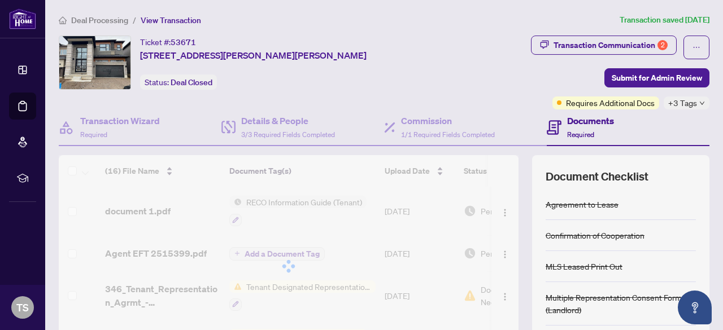  Describe the element at coordinates (191, 82) in the screenshot. I see `span: Deal Closed` at that location.